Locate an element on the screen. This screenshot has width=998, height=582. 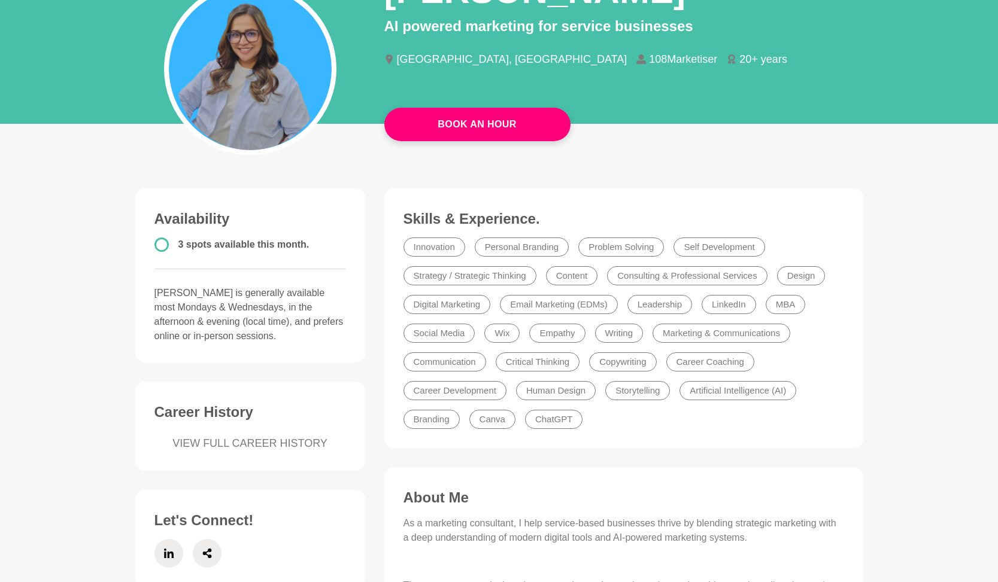
button: Book An Hour is located at coordinates (477, 124).